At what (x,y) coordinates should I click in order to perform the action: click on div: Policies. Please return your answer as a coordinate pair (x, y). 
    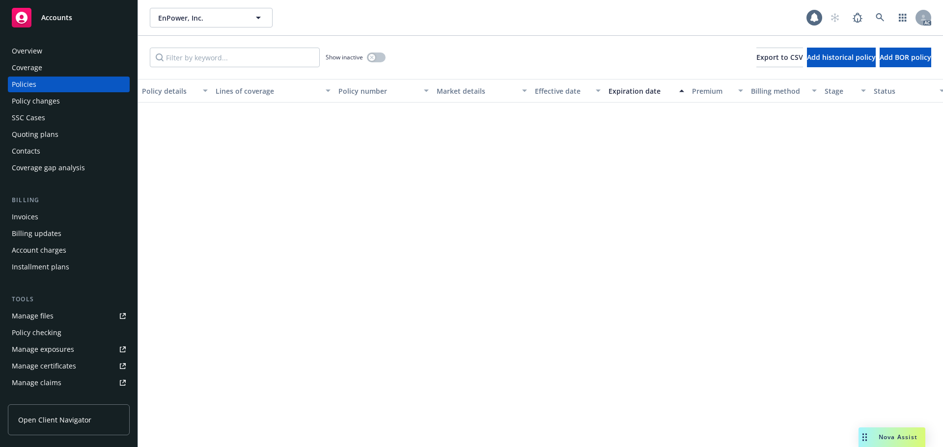
    Looking at the image, I should click on (24, 84).